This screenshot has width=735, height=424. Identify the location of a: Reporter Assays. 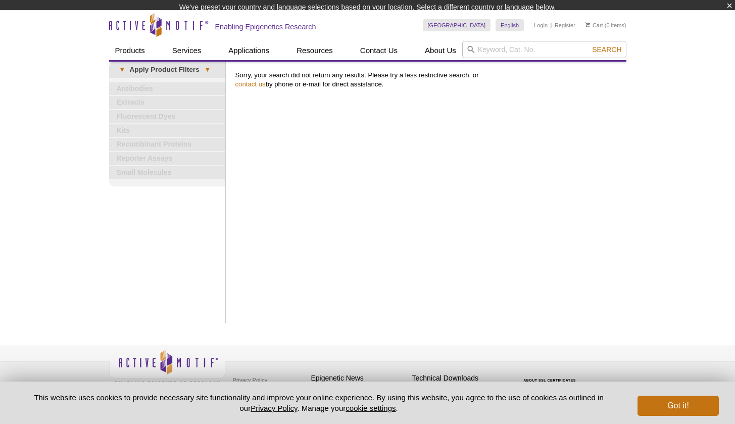
(167, 159).